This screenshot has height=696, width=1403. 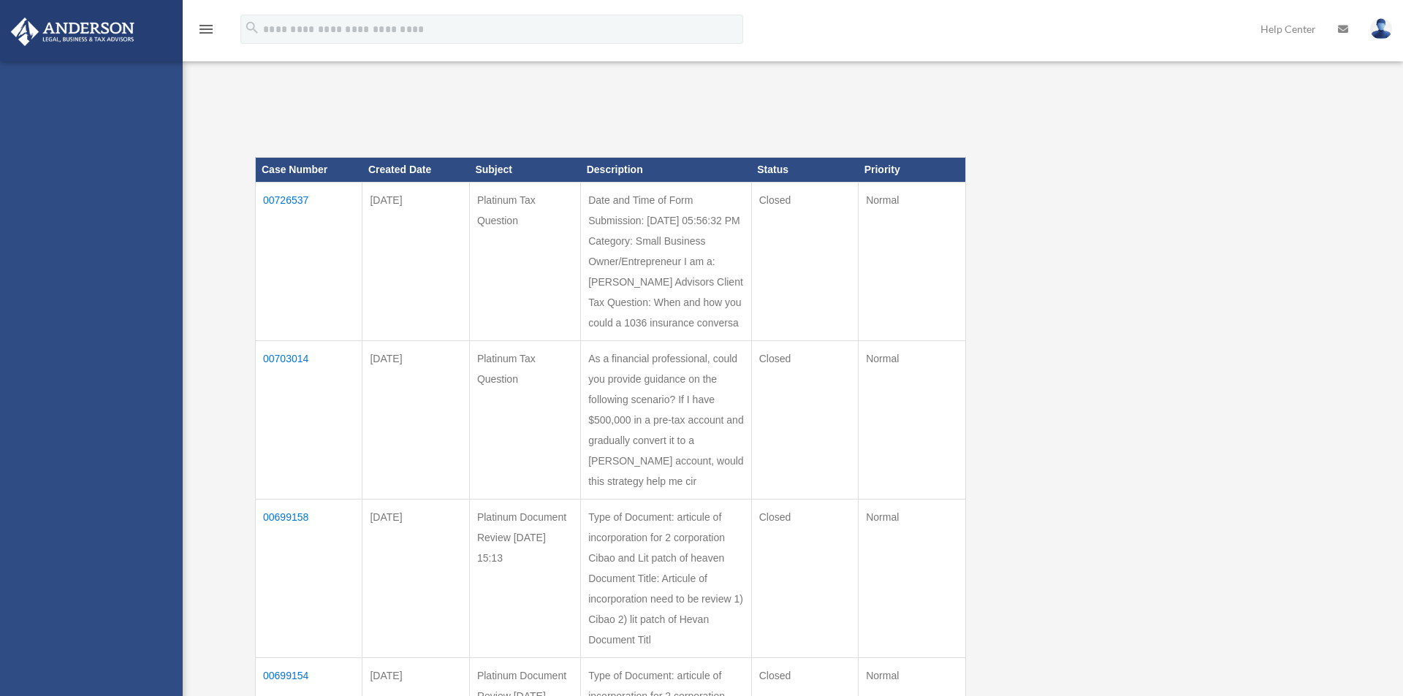 I want to click on img: Anderson Advisors Platinum Portal, so click(x=72, y=31).